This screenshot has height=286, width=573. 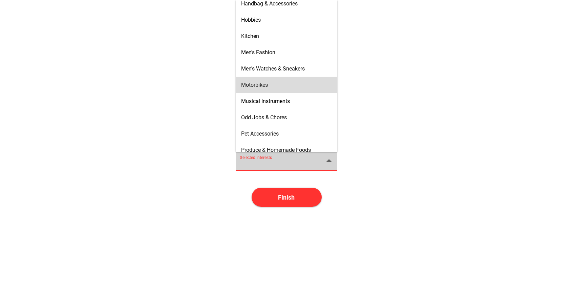 I want to click on span: Pet Accessories, so click(x=260, y=133).